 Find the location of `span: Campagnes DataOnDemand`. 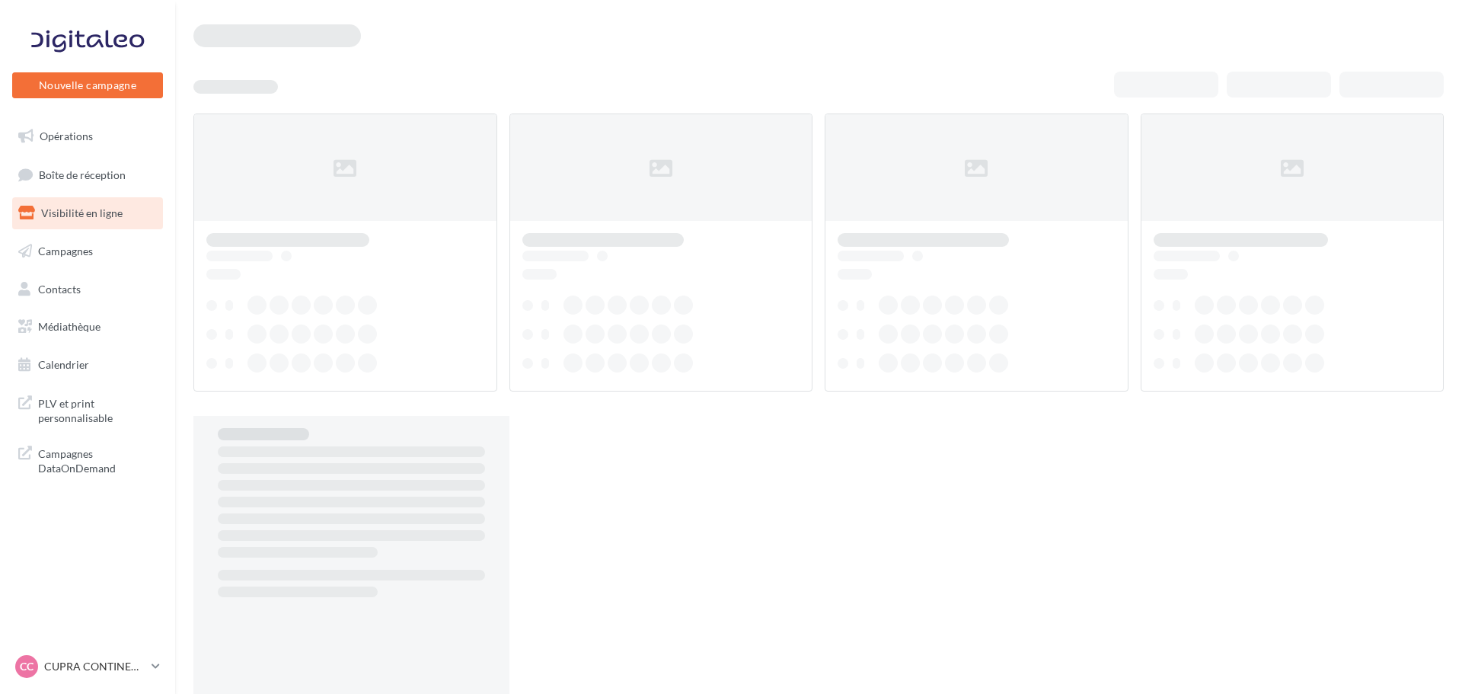

span: Campagnes DataOnDemand is located at coordinates (97, 459).